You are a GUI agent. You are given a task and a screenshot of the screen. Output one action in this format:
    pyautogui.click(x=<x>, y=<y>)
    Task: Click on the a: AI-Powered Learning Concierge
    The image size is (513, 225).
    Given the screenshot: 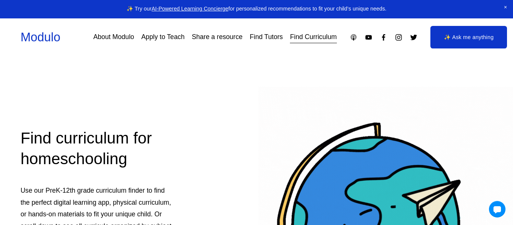 What is the action you would take?
    pyautogui.click(x=190, y=9)
    